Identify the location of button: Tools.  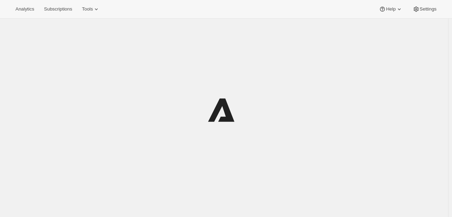
(91, 9).